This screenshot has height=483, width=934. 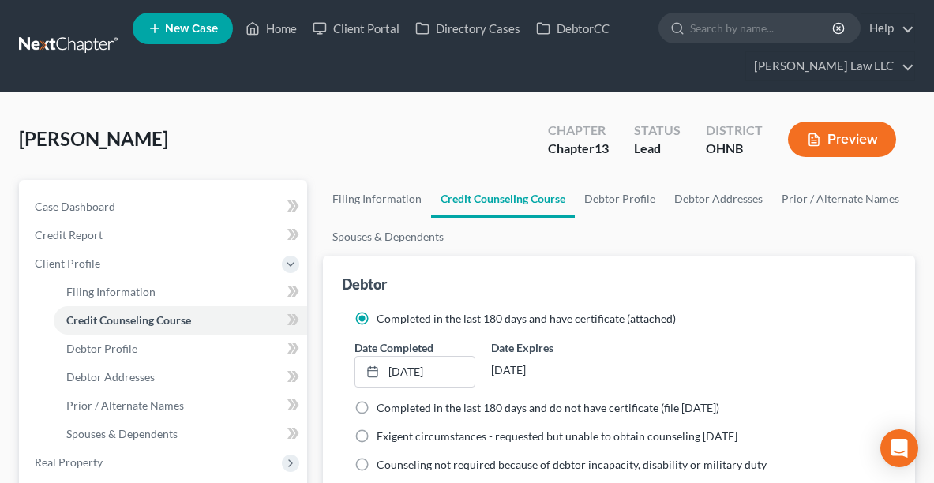 What do you see at coordinates (164, 235) in the screenshot?
I see `a: Credit Report` at bounding box center [164, 235].